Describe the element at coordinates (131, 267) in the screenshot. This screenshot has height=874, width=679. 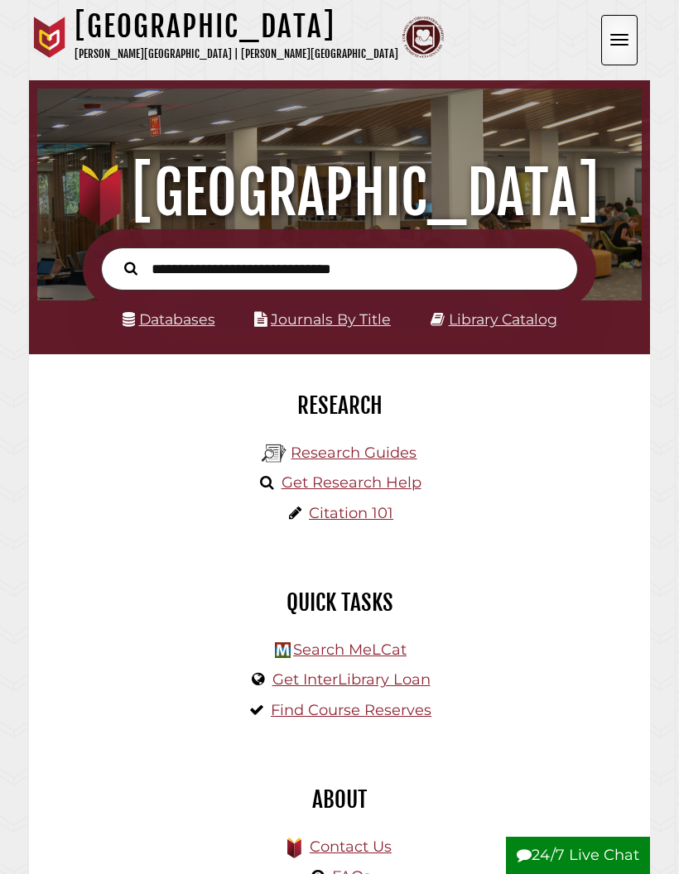
I see `button: Search` at that location.